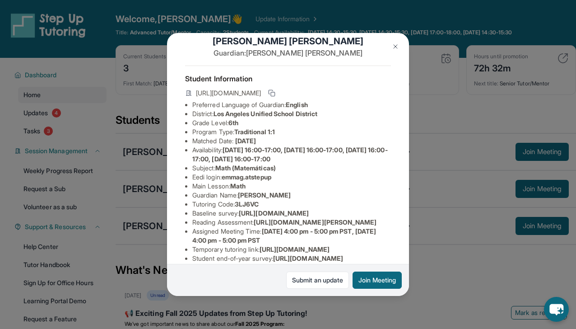  Describe the element at coordinates (238, 186) in the screenshot. I see `span: Math` at that location.